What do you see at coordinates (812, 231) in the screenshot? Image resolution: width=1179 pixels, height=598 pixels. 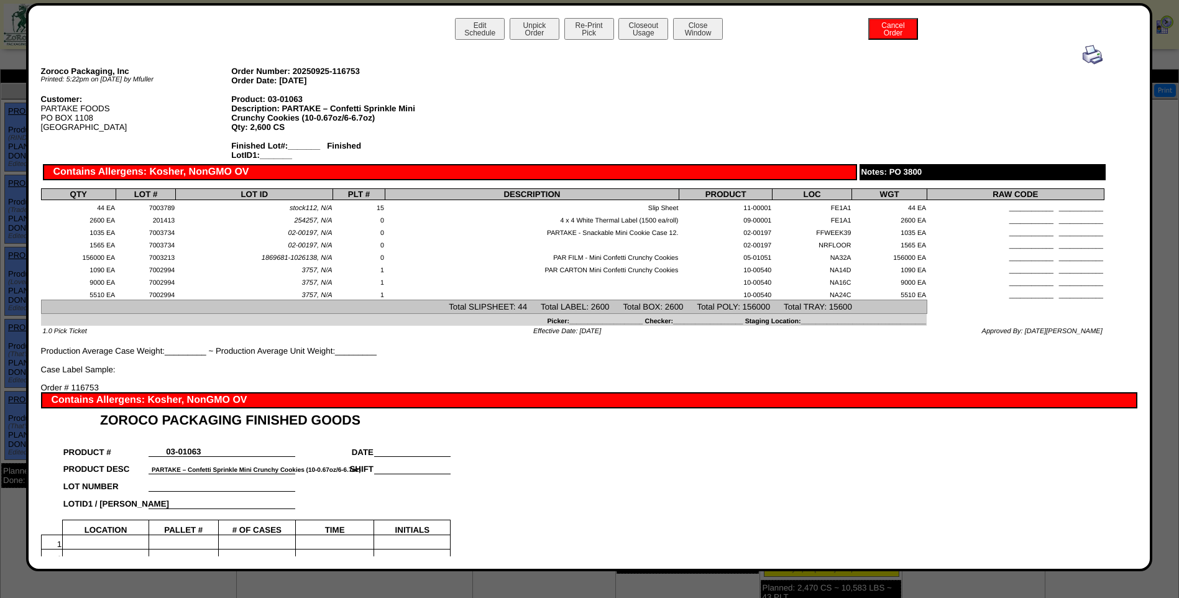 I see `td: FFWEEK39` at bounding box center [812, 231].